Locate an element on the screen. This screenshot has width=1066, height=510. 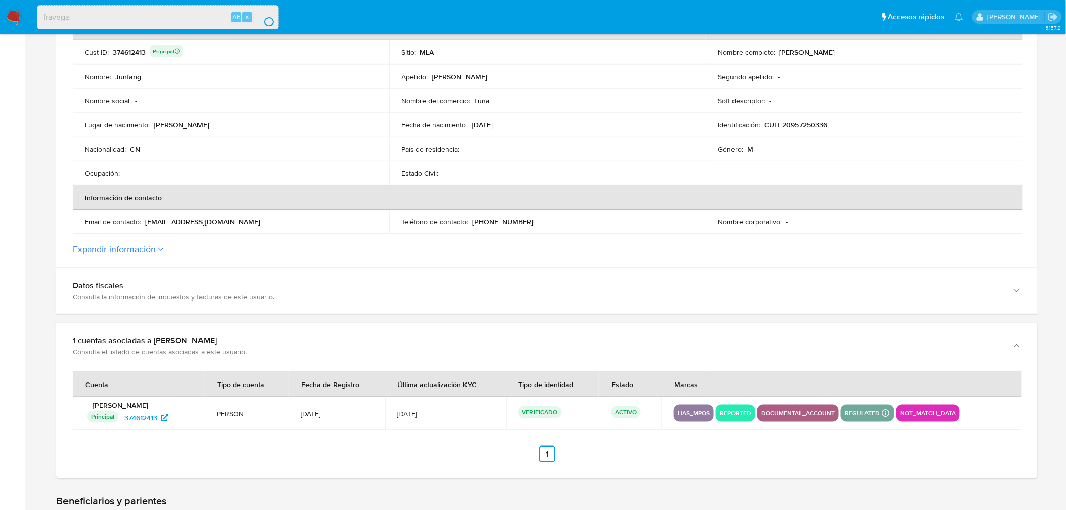
span: Accesos rápidos is located at coordinates (916, 17).